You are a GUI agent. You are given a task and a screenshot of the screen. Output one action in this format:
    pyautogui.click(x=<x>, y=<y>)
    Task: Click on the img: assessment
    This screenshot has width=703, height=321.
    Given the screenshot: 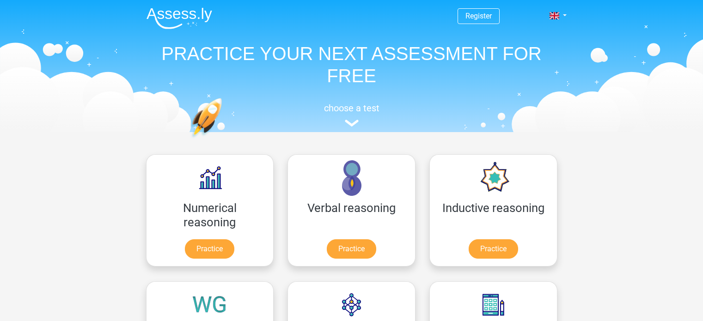 What is the action you would take?
    pyautogui.click(x=352, y=123)
    